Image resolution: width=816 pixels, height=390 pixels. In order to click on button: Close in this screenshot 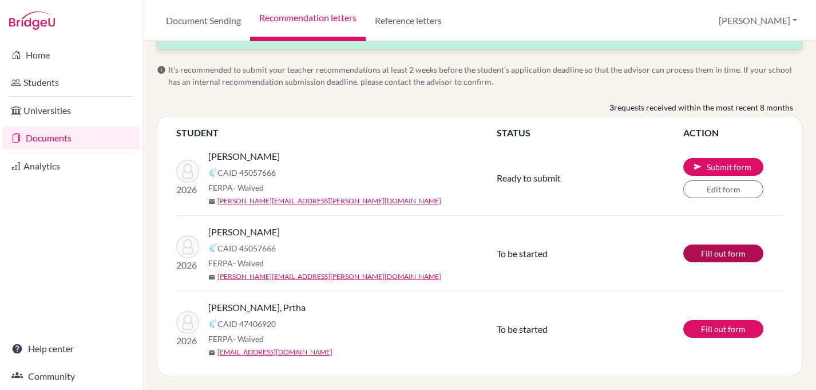, I will do `click(791, 37)`.